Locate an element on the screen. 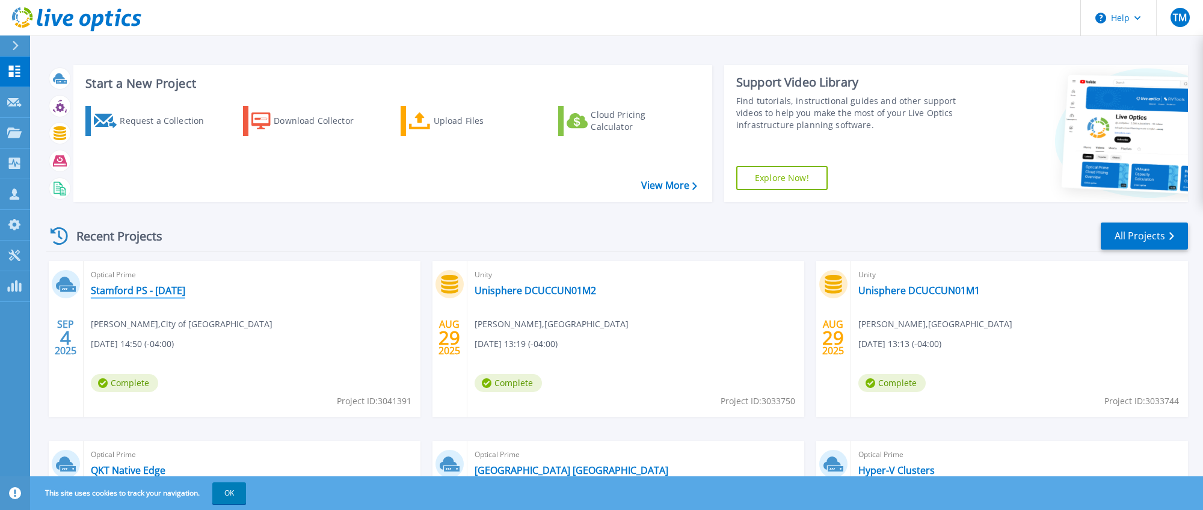 Image resolution: width=1203 pixels, height=510 pixels. a: Unisphere DCUCCUN01M1 is located at coordinates (919, 291).